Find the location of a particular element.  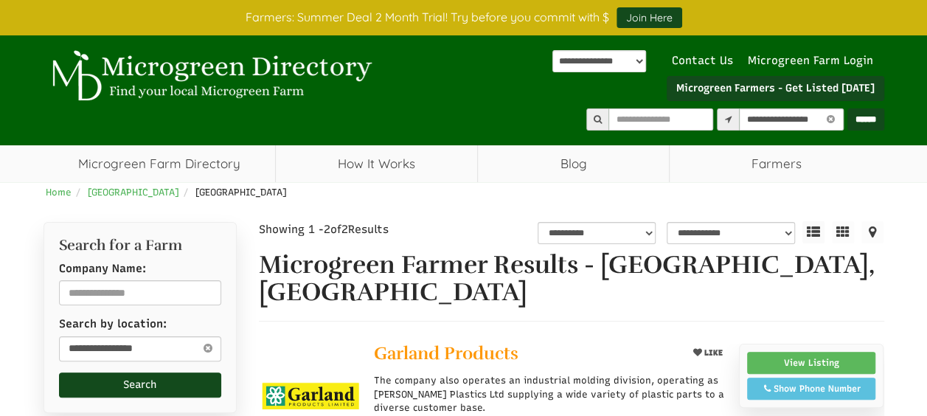

span: Home is located at coordinates (58, 192).